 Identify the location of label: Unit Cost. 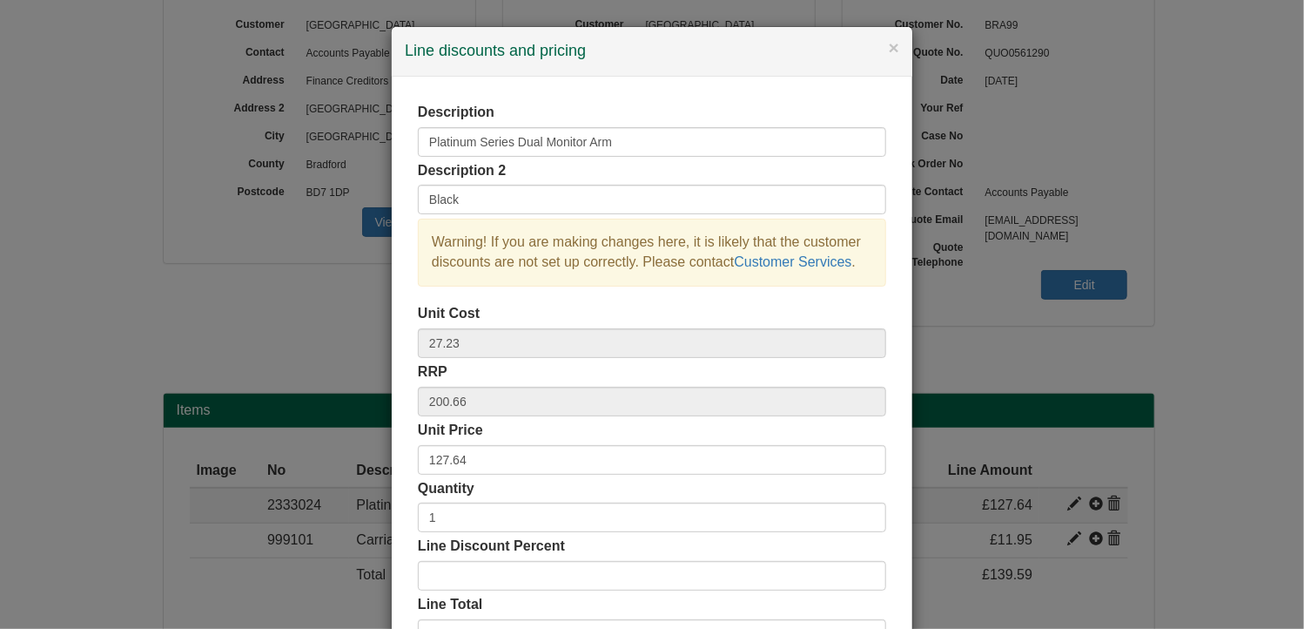
(448, 313).